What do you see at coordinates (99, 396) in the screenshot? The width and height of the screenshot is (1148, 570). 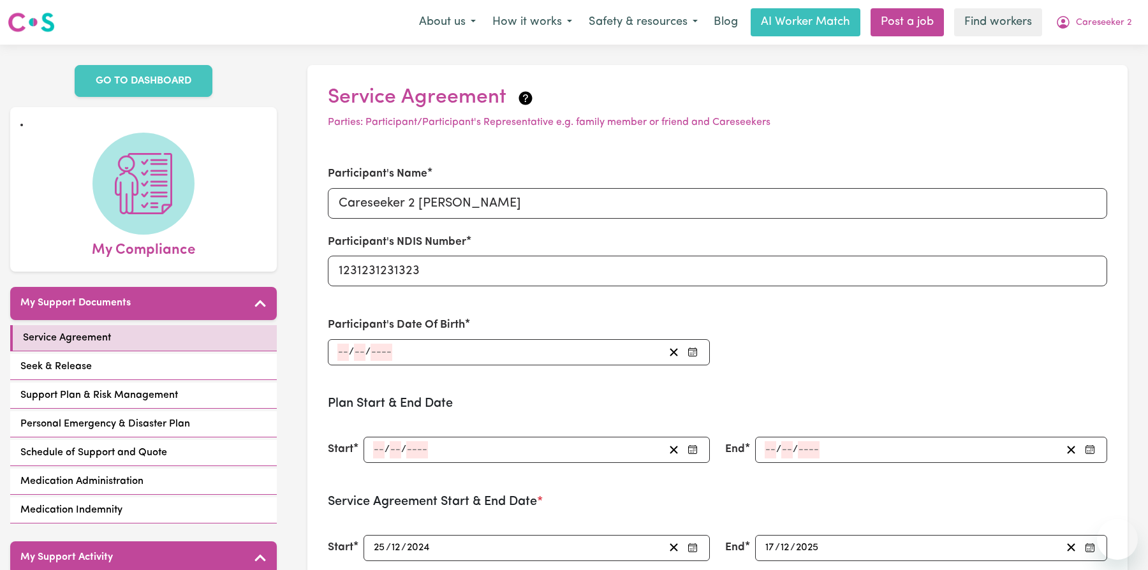 I see `span: Support Plan & Risk Management` at bounding box center [99, 396].